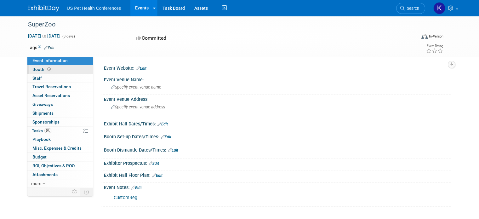  Describe the element at coordinates (39, 157) in the screenshot. I see `span: Budget` at that location.